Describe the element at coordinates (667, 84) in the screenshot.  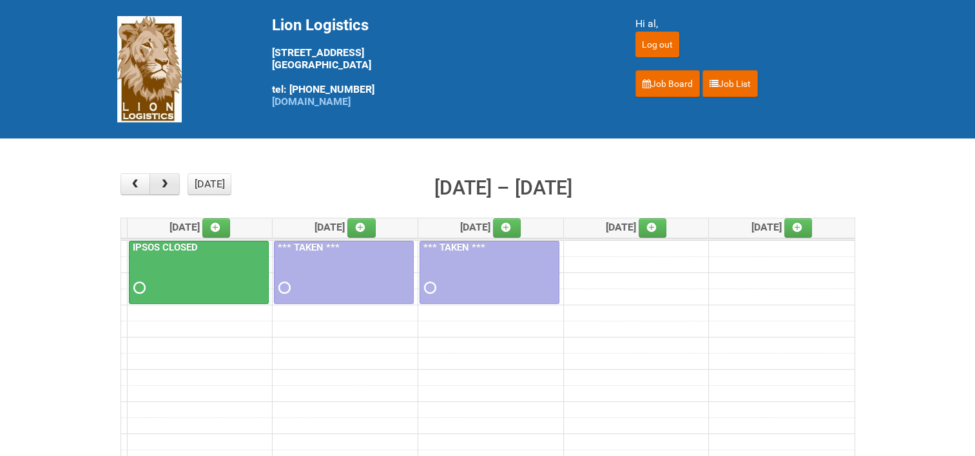
I see `a: Job Board` at that location.